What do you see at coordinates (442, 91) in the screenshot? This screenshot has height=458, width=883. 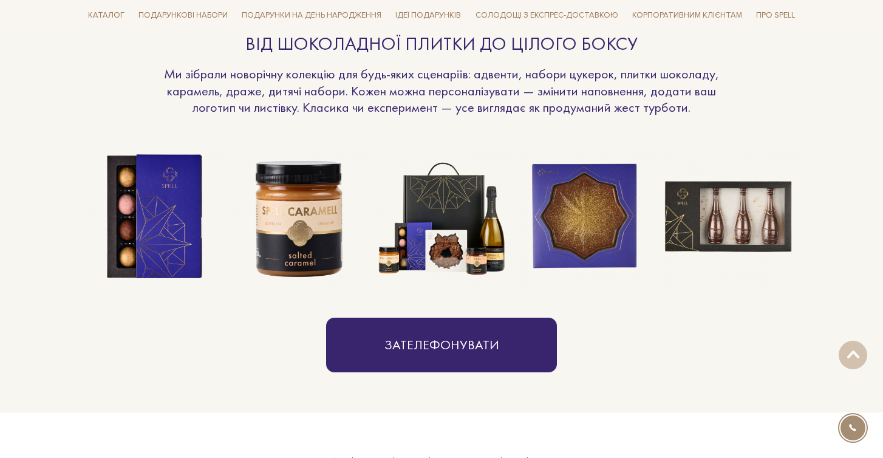 I see `p: Ми зібрали новорічну колекцію для будь-яких сценаріїв: адвенти, набори цукерок, плитки шоколаду, ...` at bounding box center [442, 91].